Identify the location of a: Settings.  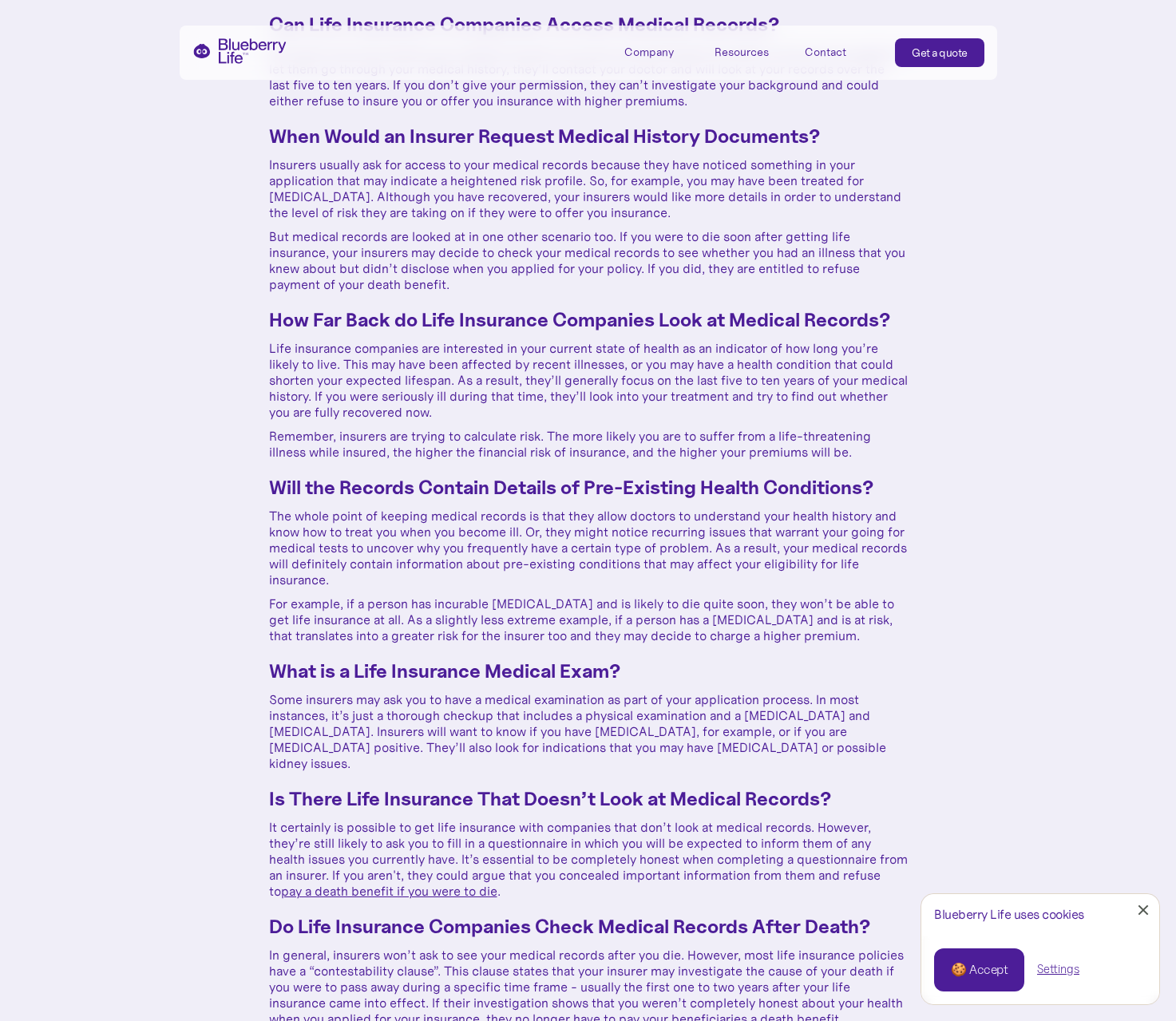
(1058, 969).